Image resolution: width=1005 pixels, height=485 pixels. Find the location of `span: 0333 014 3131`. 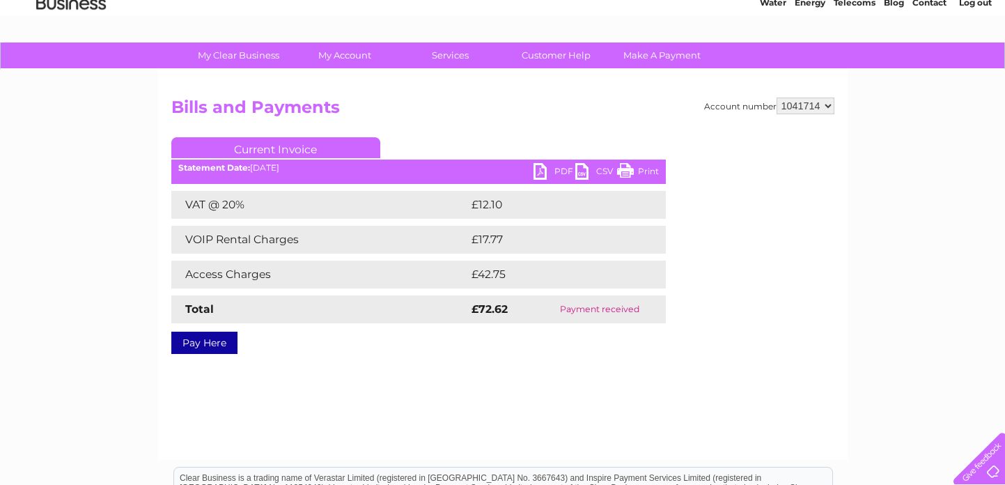

span: 0333 014 3131 is located at coordinates (791, 15).